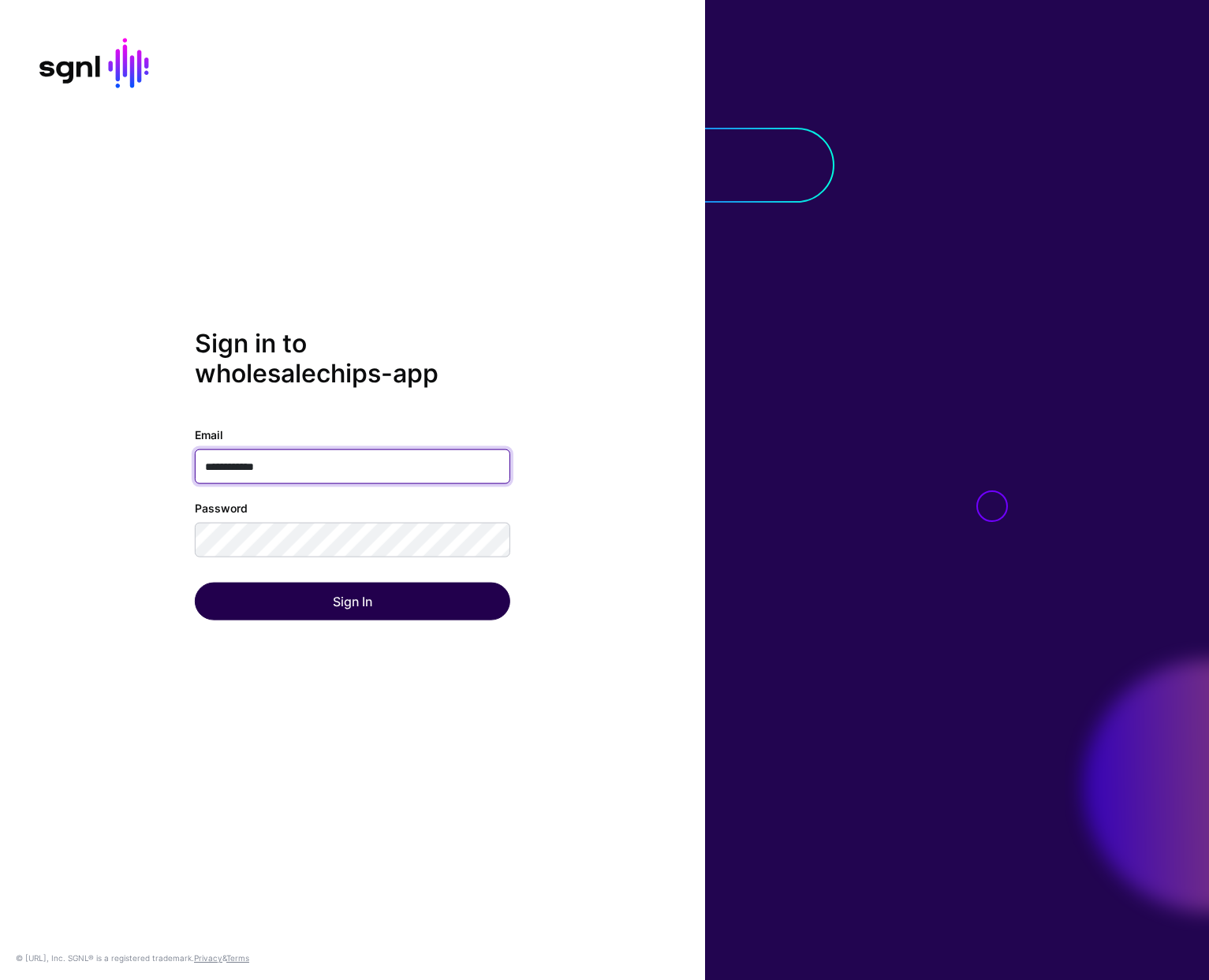 This screenshot has width=1209, height=980. I want to click on label: Password, so click(221, 508).